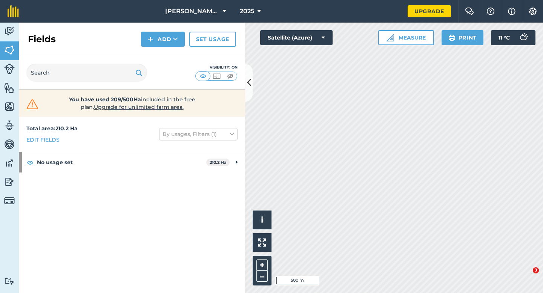 Image resolution: width=543 pixels, height=293 pixels. Describe the element at coordinates (463, 38) in the screenshot. I see `button: Print` at that location.